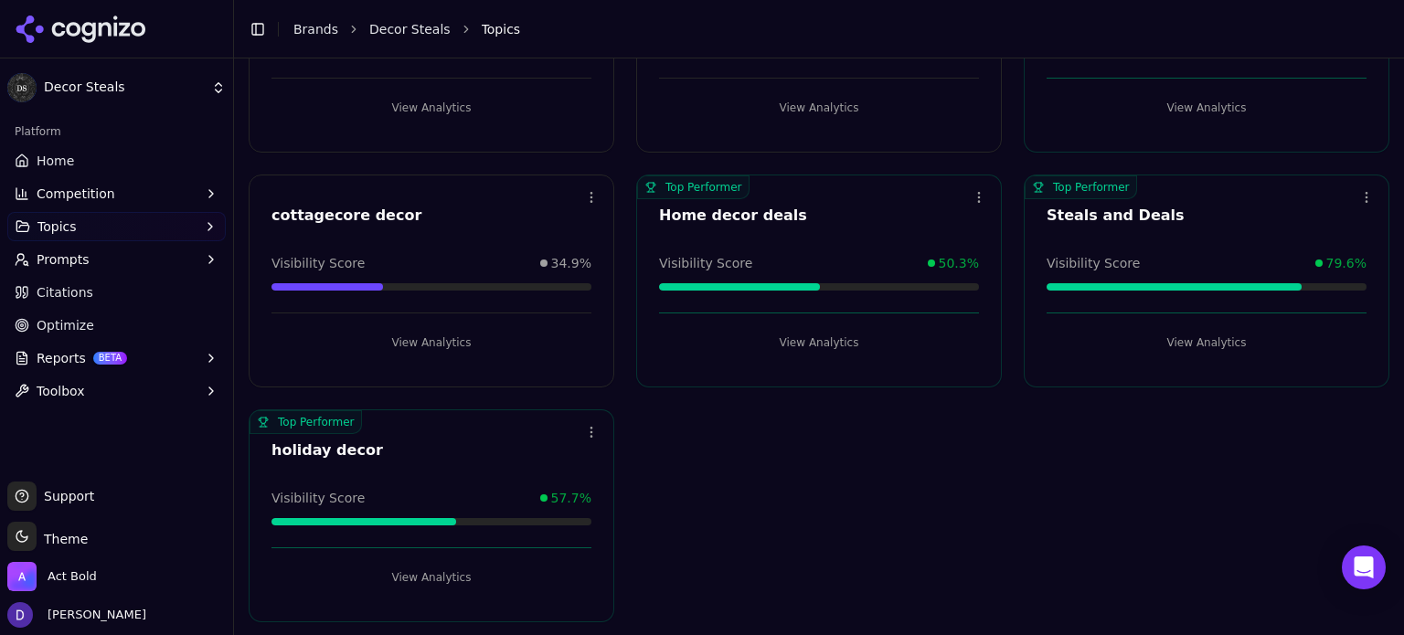 The image size is (1404, 635). I want to click on button: Prompts, so click(116, 260).